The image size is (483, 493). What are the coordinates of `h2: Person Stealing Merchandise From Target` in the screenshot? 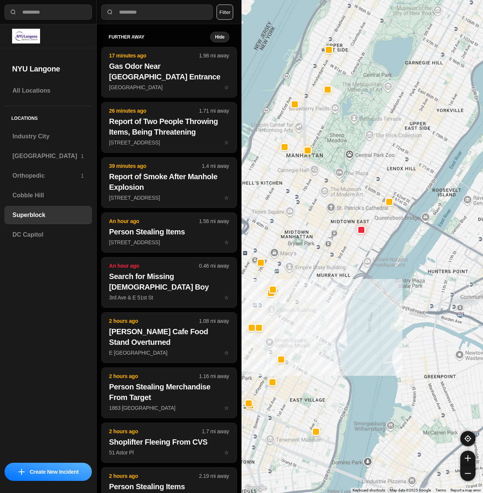 It's located at (169, 392).